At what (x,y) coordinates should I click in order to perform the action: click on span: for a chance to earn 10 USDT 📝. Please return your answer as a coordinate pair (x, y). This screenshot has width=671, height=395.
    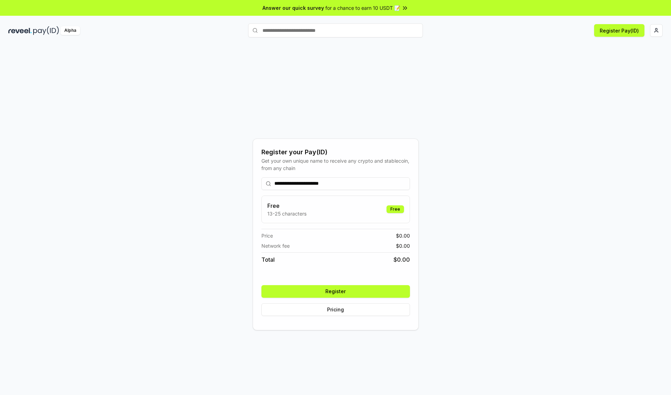
    Looking at the image, I should click on (363, 8).